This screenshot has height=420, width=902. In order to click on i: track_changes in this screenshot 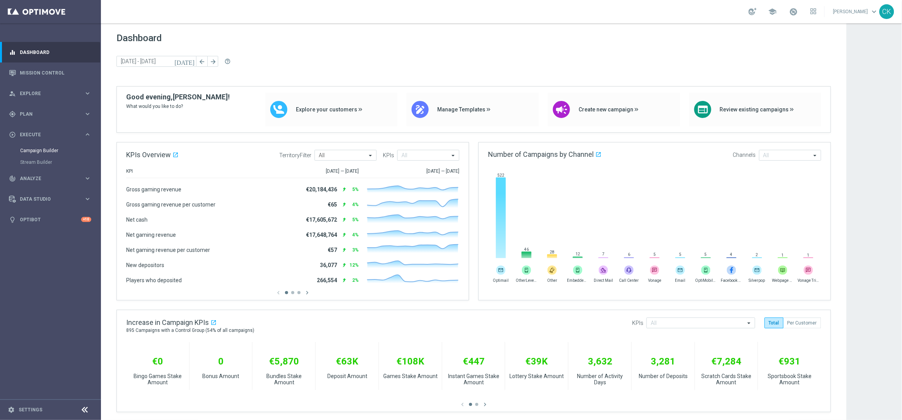, I will do `click(12, 179)`.